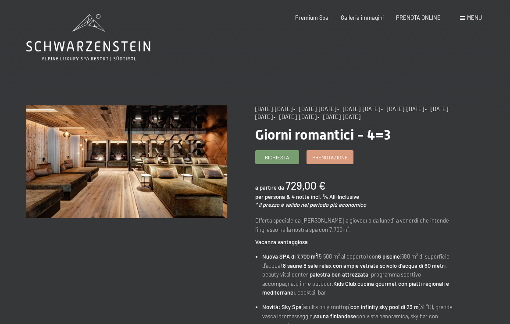  Describe the element at coordinates (273, 197) in the screenshot. I see `span: per persona &` at that location.